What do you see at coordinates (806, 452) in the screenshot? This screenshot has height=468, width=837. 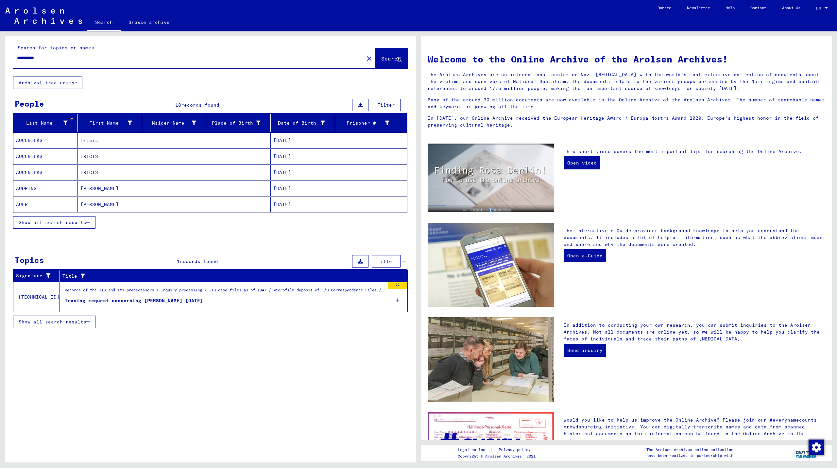 I see `img: yv_logo.png` at bounding box center [806, 452].